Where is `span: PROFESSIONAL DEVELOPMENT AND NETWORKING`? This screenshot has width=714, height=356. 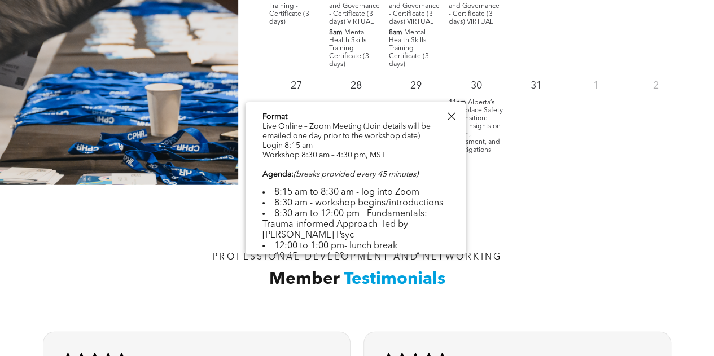
span: PROFESSIONAL DEVELOPMENT AND NETWORKING is located at coordinates (356, 257).